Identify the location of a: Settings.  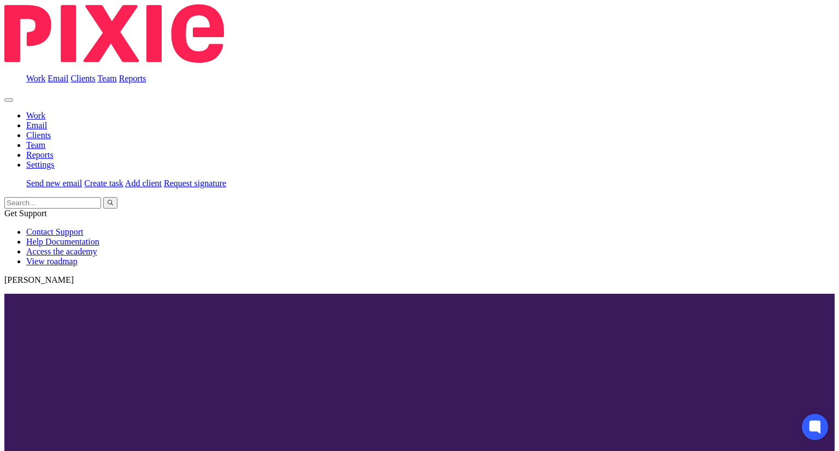
(40, 164).